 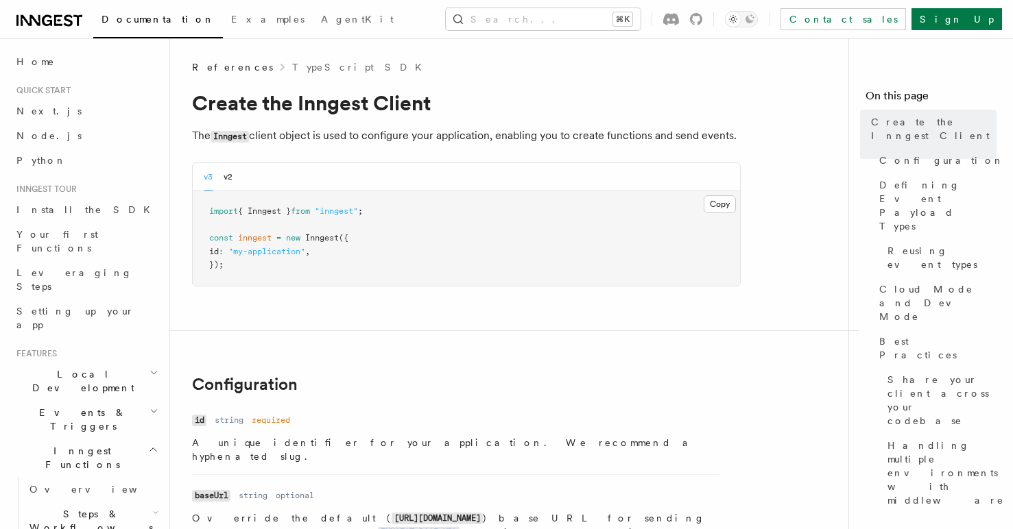 What do you see at coordinates (300, 211) in the screenshot?
I see `span: from` at bounding box center [300, 211].